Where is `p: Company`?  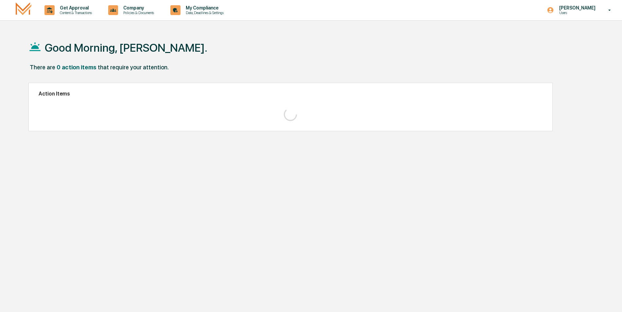 p: Company is located at coordinates (138, 8).